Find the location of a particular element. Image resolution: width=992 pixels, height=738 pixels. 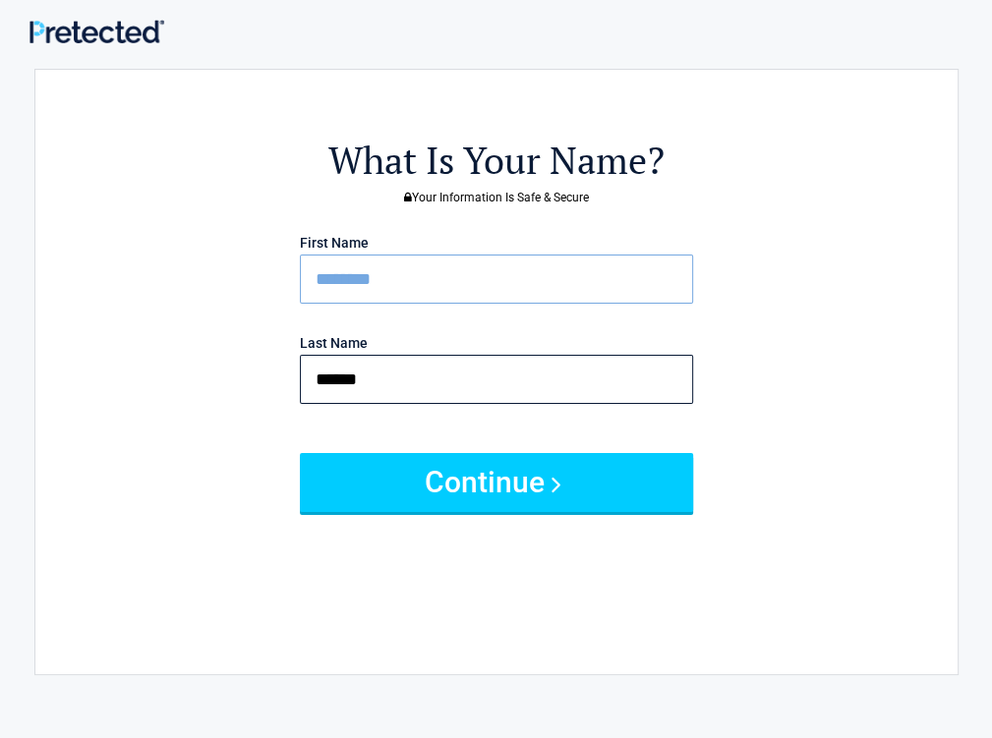

label: Last Name is located at coordinates (333, 343).